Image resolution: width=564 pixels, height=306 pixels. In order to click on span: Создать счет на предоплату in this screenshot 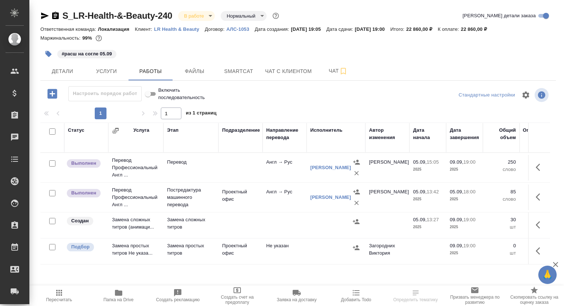, I will do `click(237, 300)`.